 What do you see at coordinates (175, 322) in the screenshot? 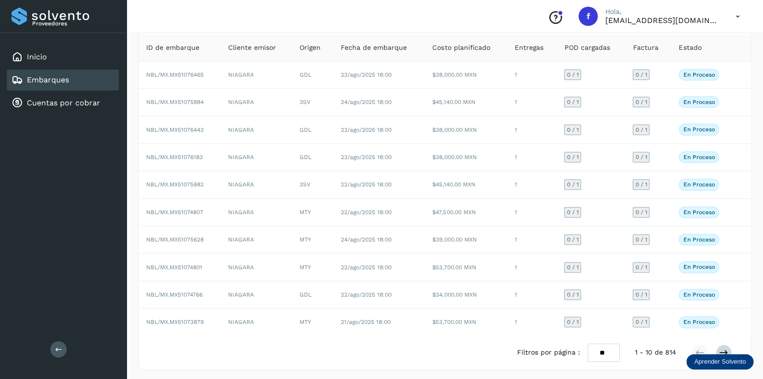
I see `span: NBL/MX.MX51073879` at bounding box center [175, 322].